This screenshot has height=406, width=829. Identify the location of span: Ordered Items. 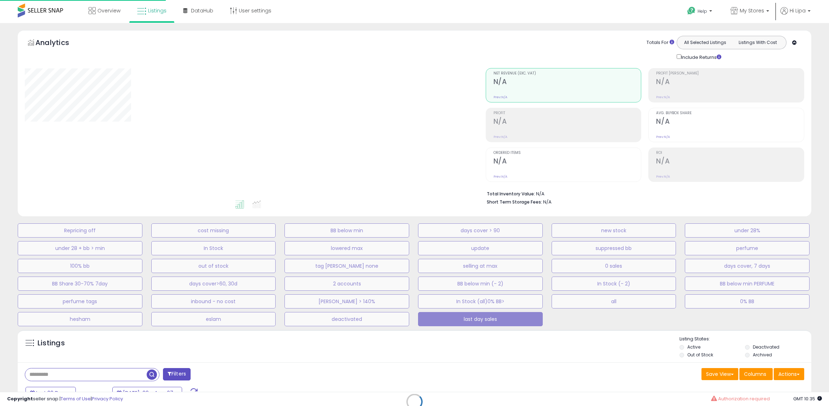
(567, 153).